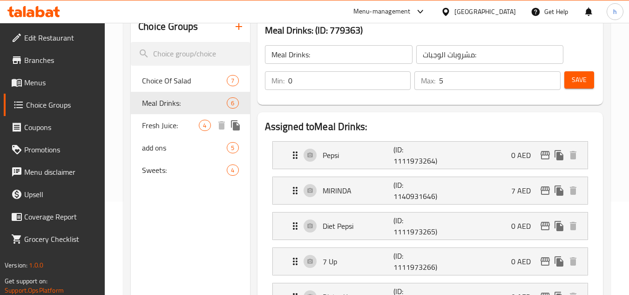  I want to click on a: Edit Restaurant, so click(54, 38).